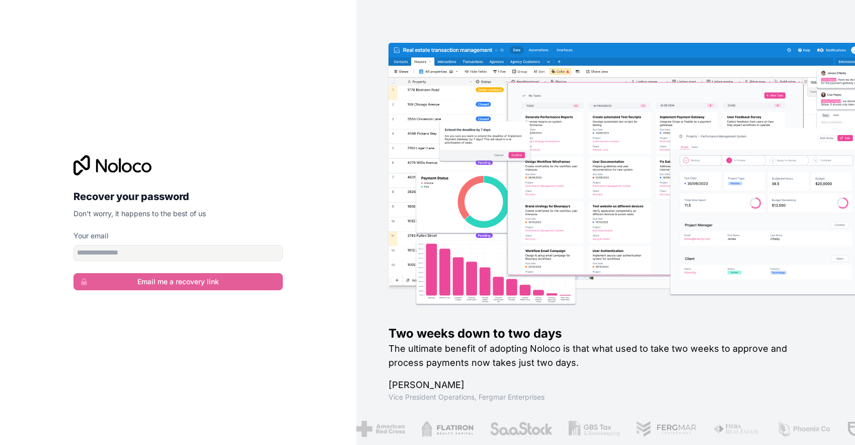  I want to click on h2: Recover your password, so click(178, 196).